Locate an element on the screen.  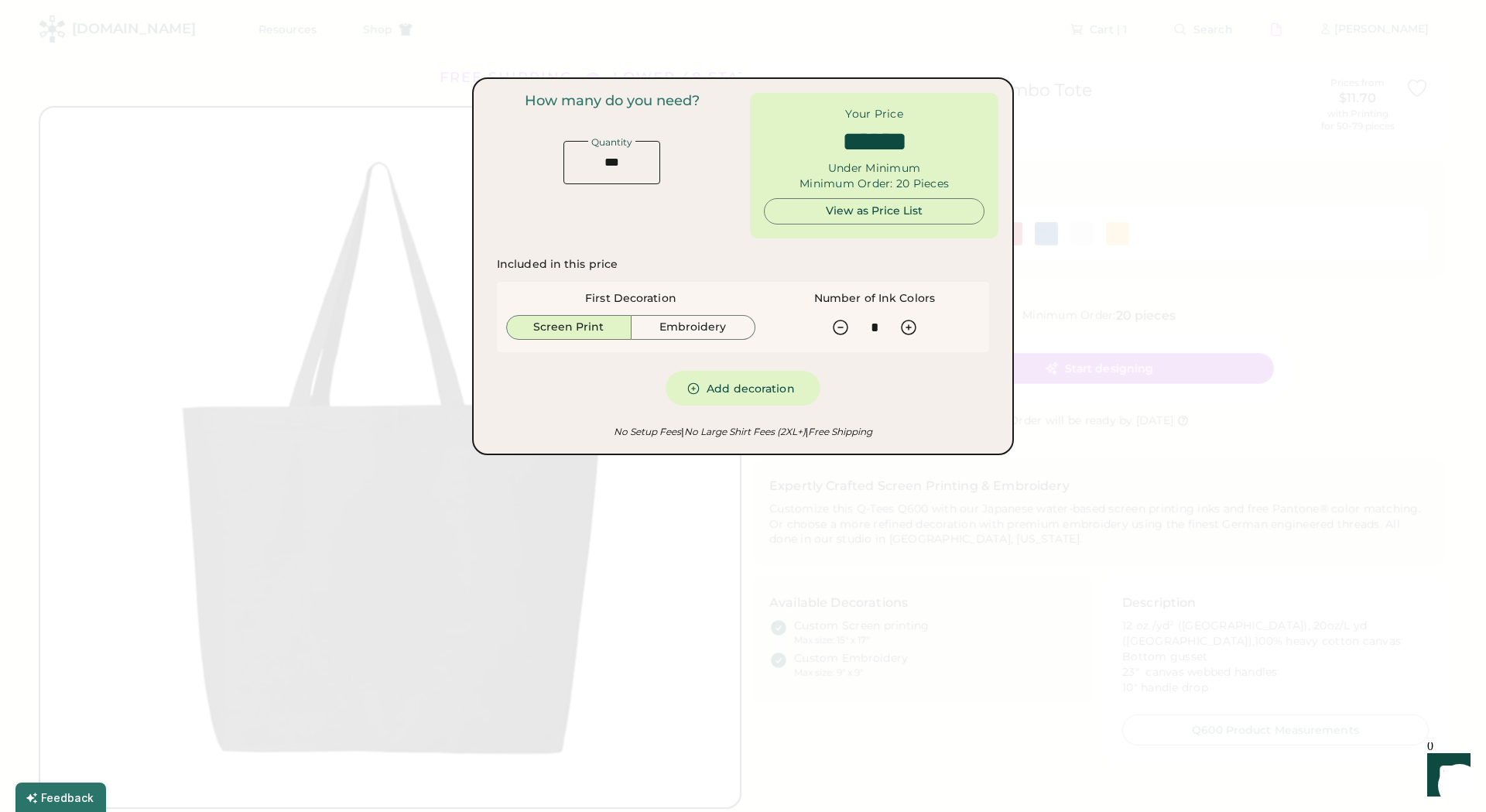
div: How many do you need? is located at coordinates (612, 101).